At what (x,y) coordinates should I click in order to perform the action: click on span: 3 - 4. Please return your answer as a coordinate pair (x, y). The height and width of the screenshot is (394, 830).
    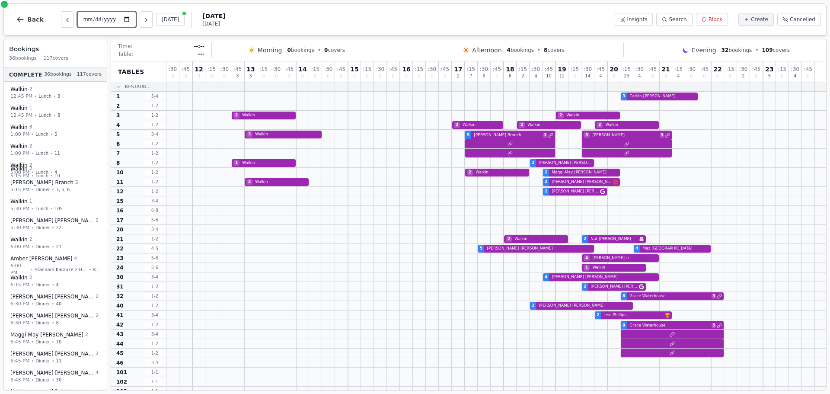
    Looking at the image, I should click on (155, 96).